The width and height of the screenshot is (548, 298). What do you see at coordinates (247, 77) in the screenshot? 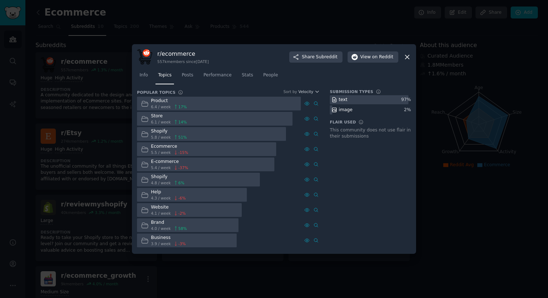
I see `a: Stats` at bounding box center [247, 77].